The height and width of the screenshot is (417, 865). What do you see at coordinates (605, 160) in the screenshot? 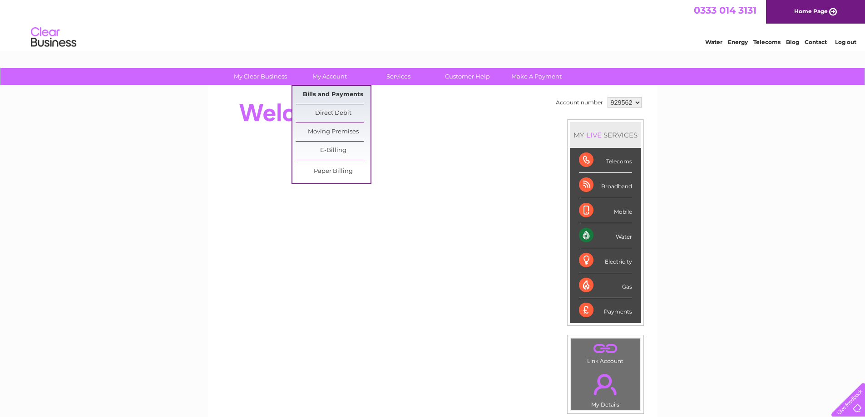
I see `div: Telecoms` at bounding box center [605, 160].